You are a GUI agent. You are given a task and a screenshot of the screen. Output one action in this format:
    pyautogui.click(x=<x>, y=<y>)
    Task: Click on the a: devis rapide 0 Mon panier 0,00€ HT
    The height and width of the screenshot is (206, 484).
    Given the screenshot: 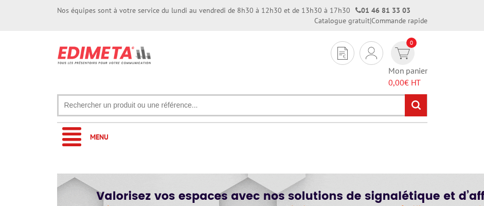 What is the action you would take?
    pyautogui.click(x=408, y=65)
    